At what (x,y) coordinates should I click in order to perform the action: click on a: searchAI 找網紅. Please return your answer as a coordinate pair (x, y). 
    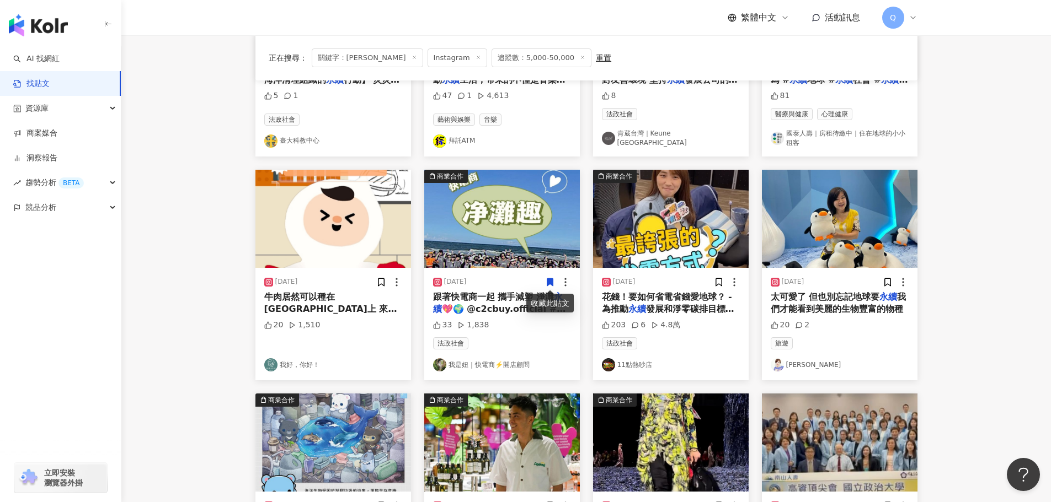
    Looking at the image, I should click on (36, 59).